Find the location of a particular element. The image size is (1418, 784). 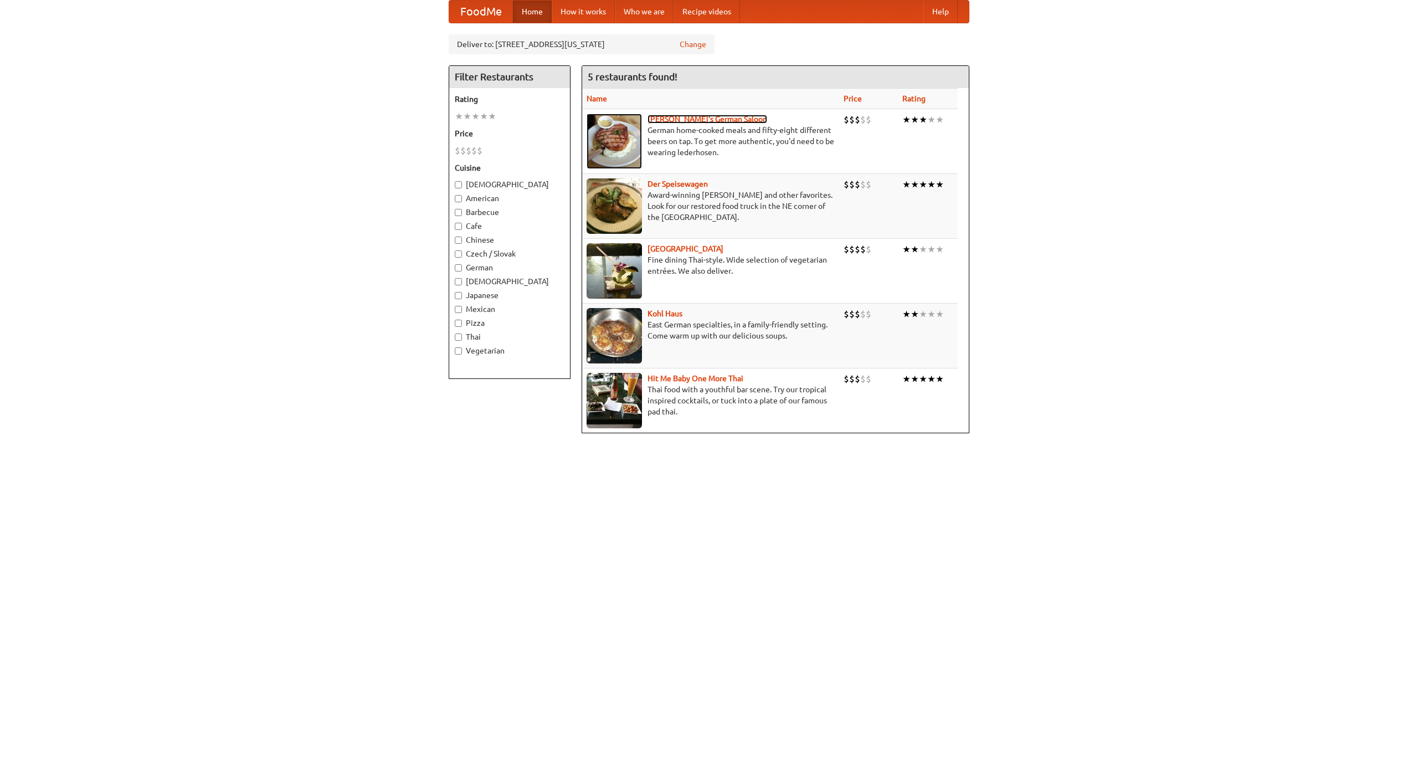

img: speisewagen.jpg is located at coordinates (614, 206).